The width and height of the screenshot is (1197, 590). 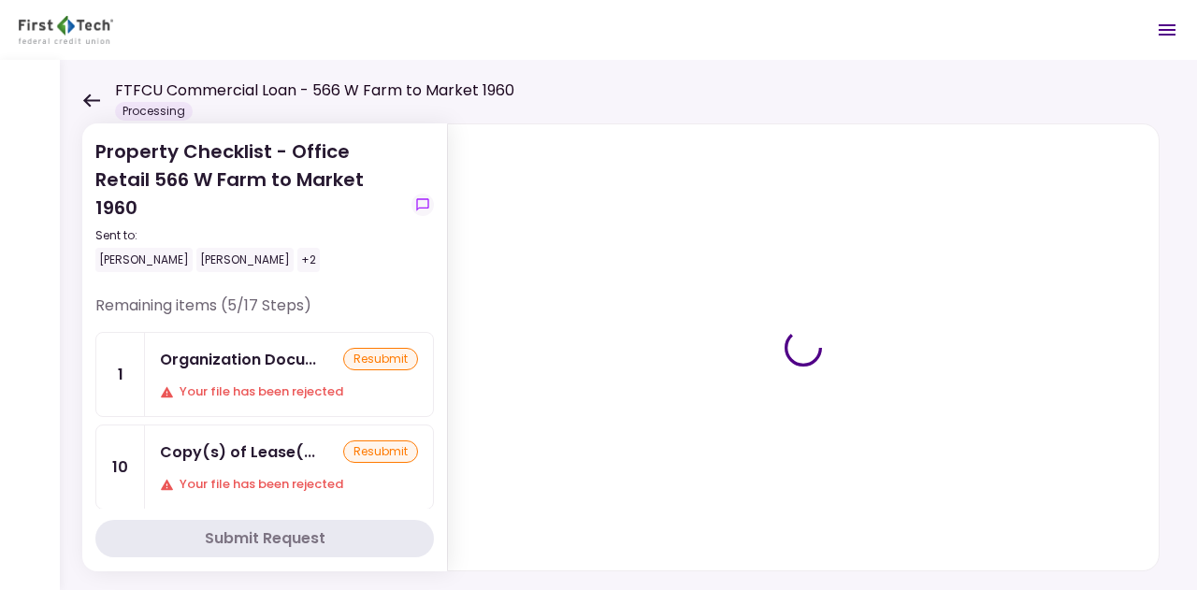 What do you see at coordinates (1167, 30) in the screenshot?
I see `button: Open menu` at bounding box center [1167, 30].